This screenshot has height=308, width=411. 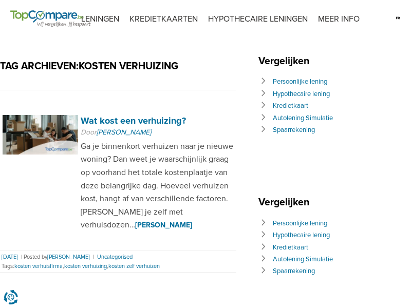 I want to click on p: Door, so click(x=158, y=133).